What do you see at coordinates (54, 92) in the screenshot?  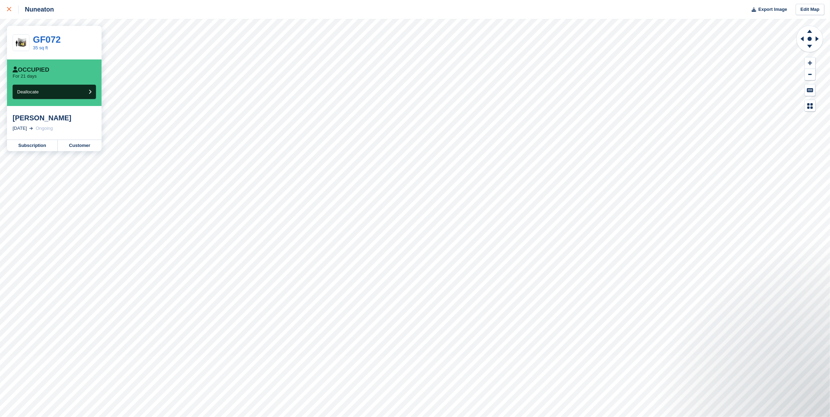 I see `button: Deallocate` at bounding box center [54, 92].